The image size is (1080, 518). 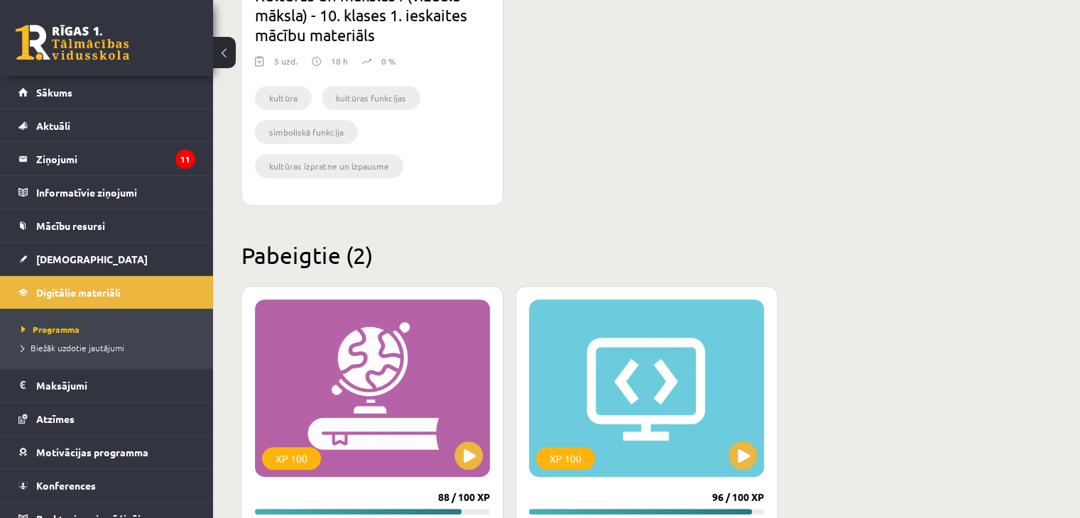 What do you see at coordinates (107, 192) in the screenshot?
I see `a: Informatīvie ziņojumi` at bounding box center [107, 192].